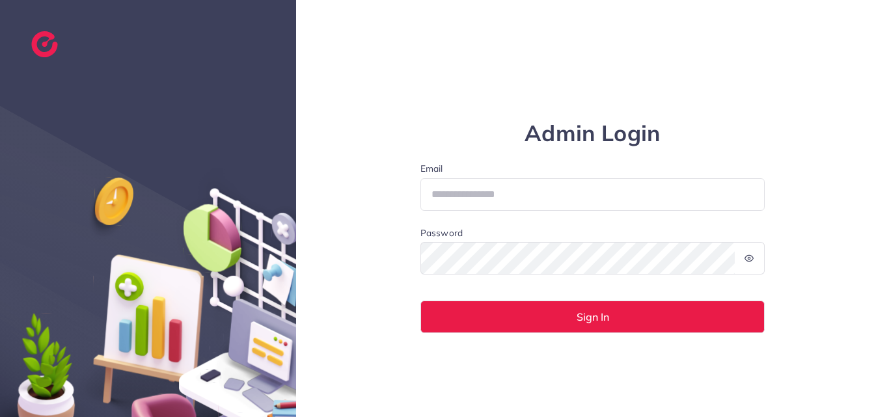  I want to click on button: Sign In, so click(593, 317).